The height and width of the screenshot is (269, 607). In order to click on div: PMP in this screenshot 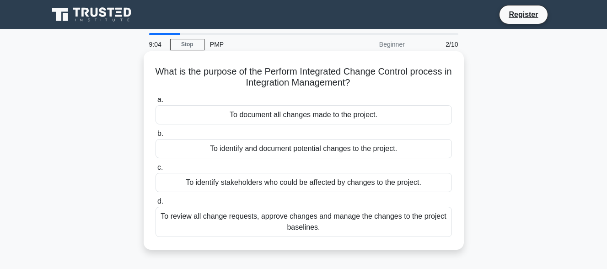, I will do `click(267, 44)`.